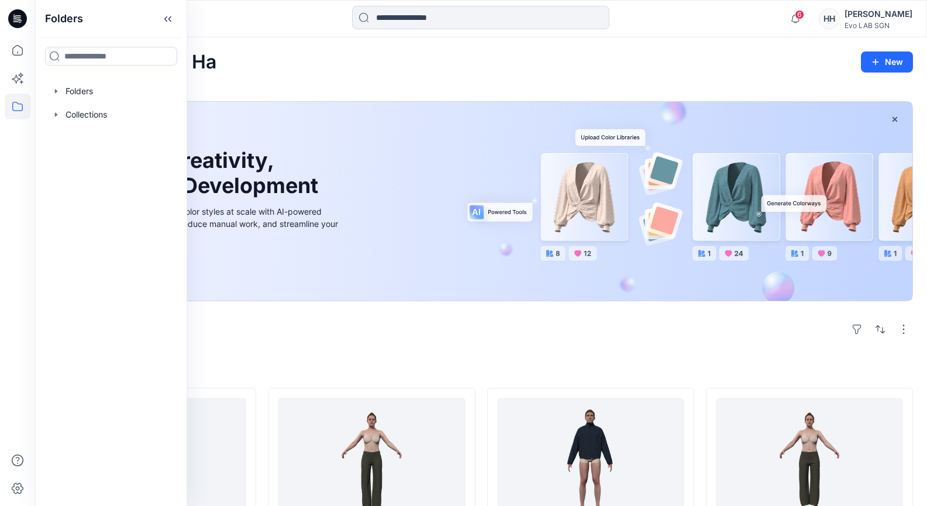  What do you see at coordinates (201, 173) in the screenshot?
I see `h1: Unleash Creativity, Speed Up Development` at bounding box center [201, 173].